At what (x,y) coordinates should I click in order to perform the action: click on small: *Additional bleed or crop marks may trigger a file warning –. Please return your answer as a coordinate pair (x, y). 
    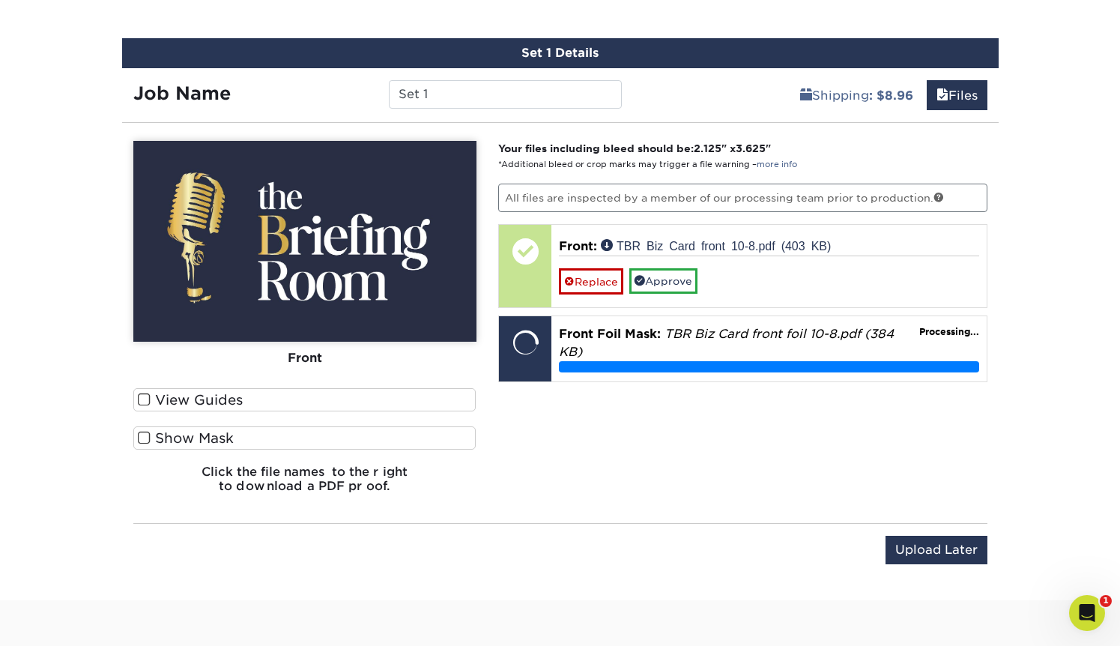
    Looking at the image, I should click on (647, 164).